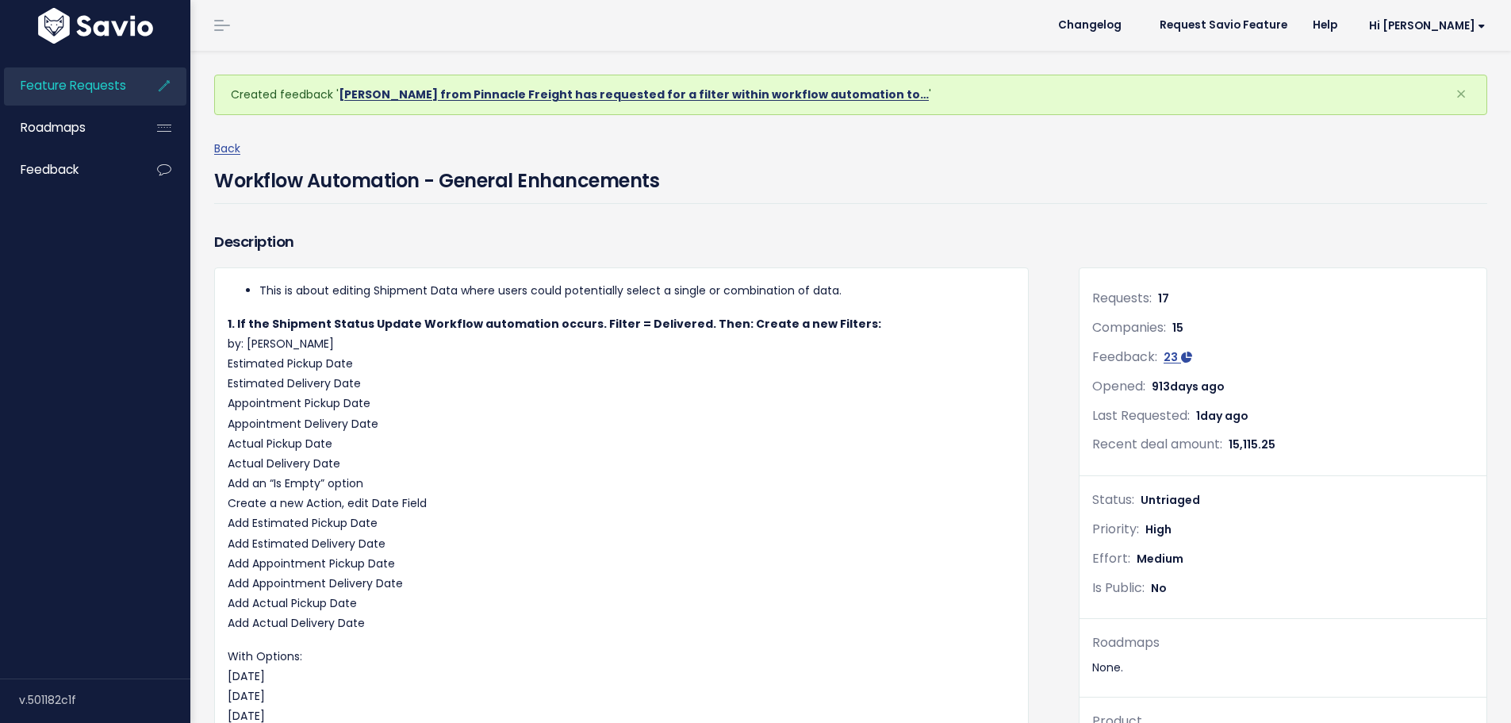 Image resolution: width=1511 pixels, height=723 pixels. Describe the element at coordinates (637, 290) in the screenshot. I see `li: This is about editing Shipment Data where users could potentially select a single or combination ...` at that location.